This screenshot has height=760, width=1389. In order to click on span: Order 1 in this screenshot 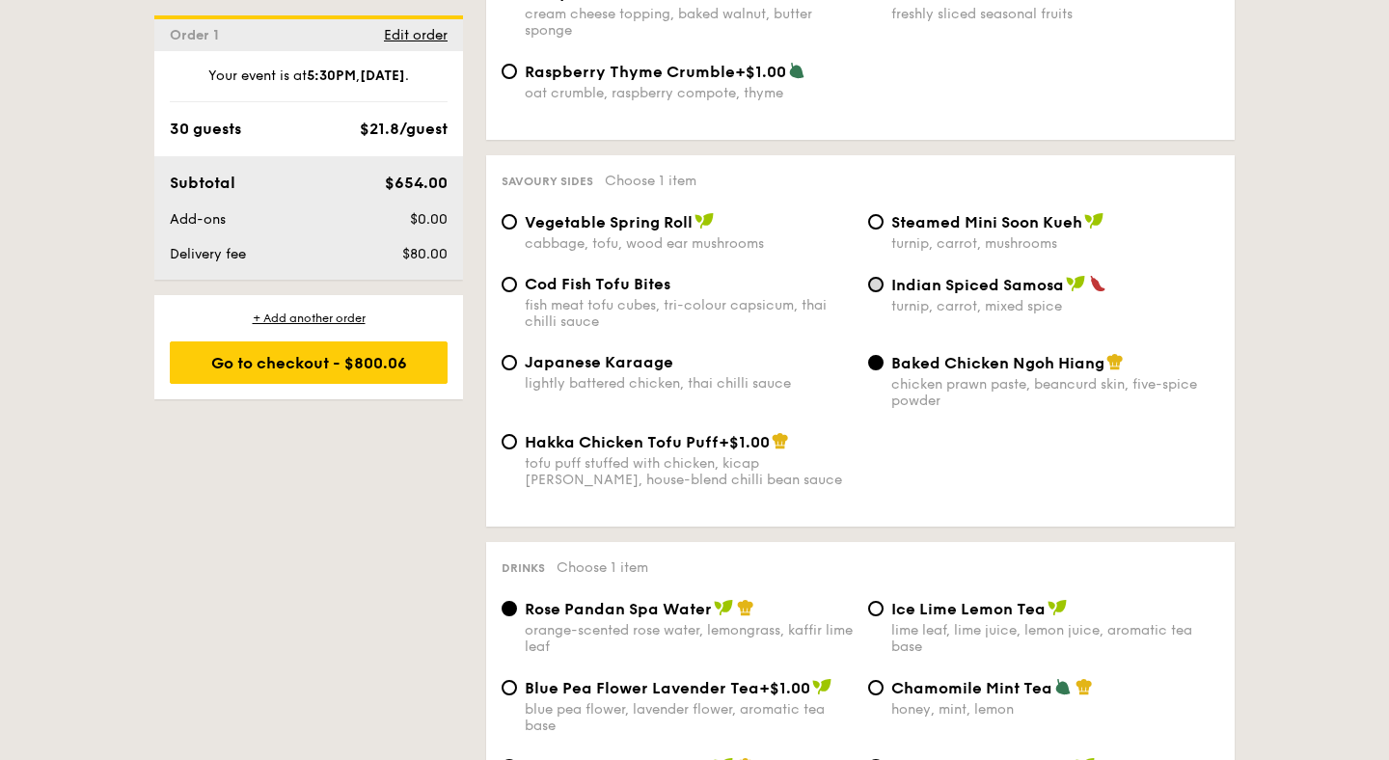, I will do `click(198, 35)`.